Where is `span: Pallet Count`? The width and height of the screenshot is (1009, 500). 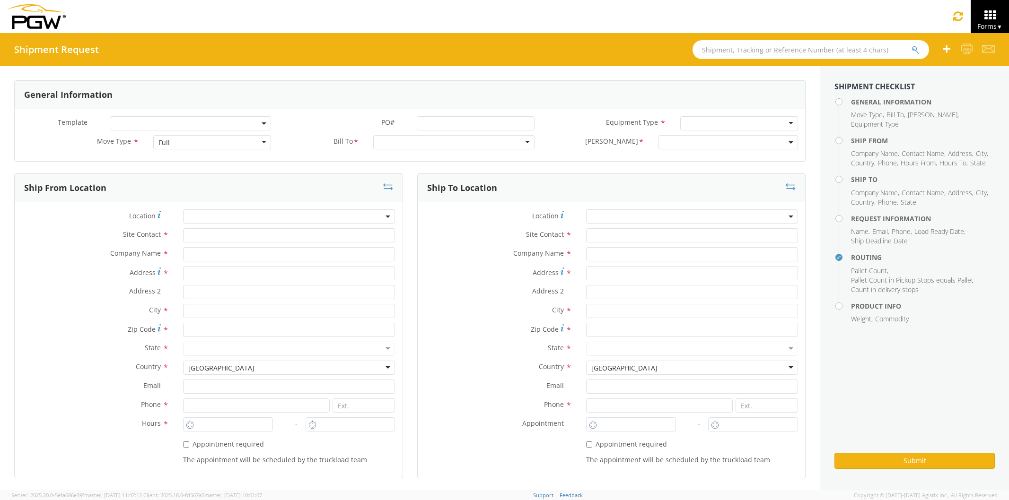 span: Pallet Count is located at coordinates (869, 270).